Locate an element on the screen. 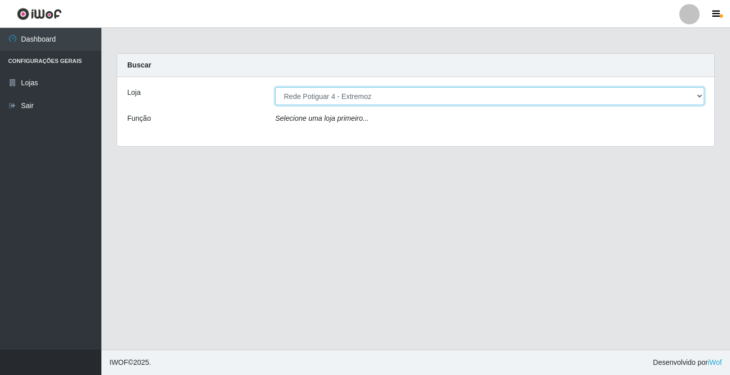 This screenshot has width=730, height=375. strong: Buscar is located at coordinates (139, 65).